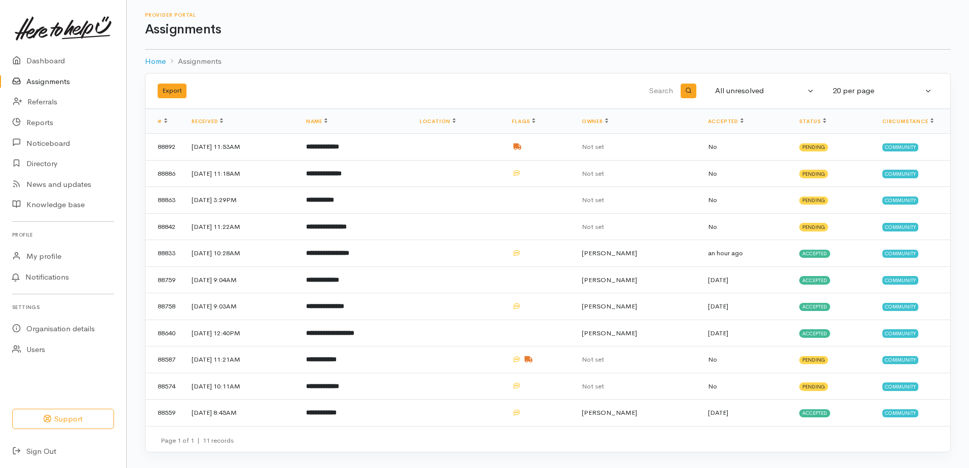  I want to click on td: 88842, so click(164, 227).